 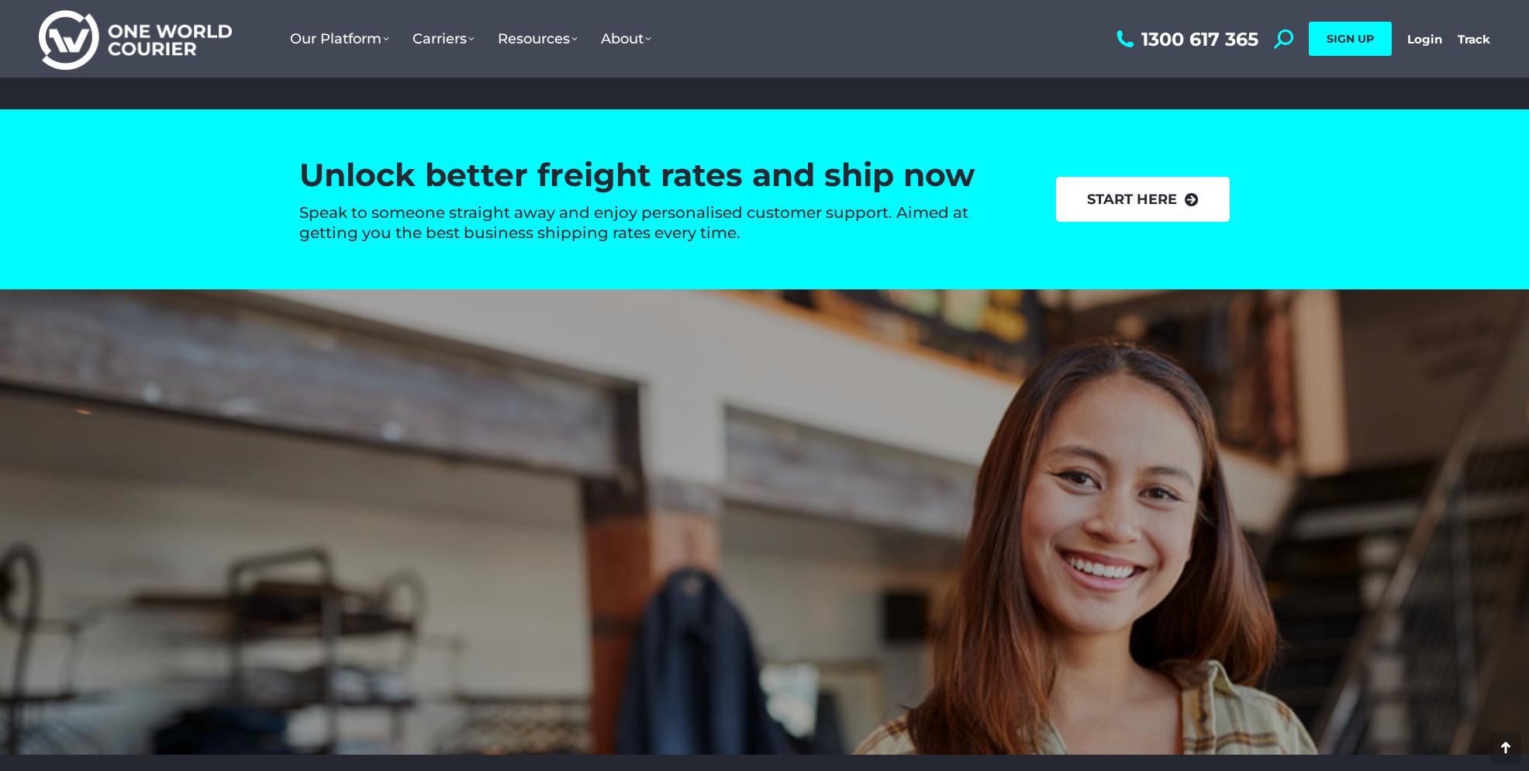 What do you see at coordinates (1474, 39) in the screenshot?
I see `a: Track` at bounding box center [1474, 39].